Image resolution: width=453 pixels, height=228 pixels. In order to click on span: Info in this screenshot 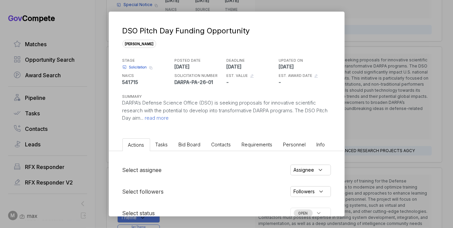, I will do `click(321, 144)`.